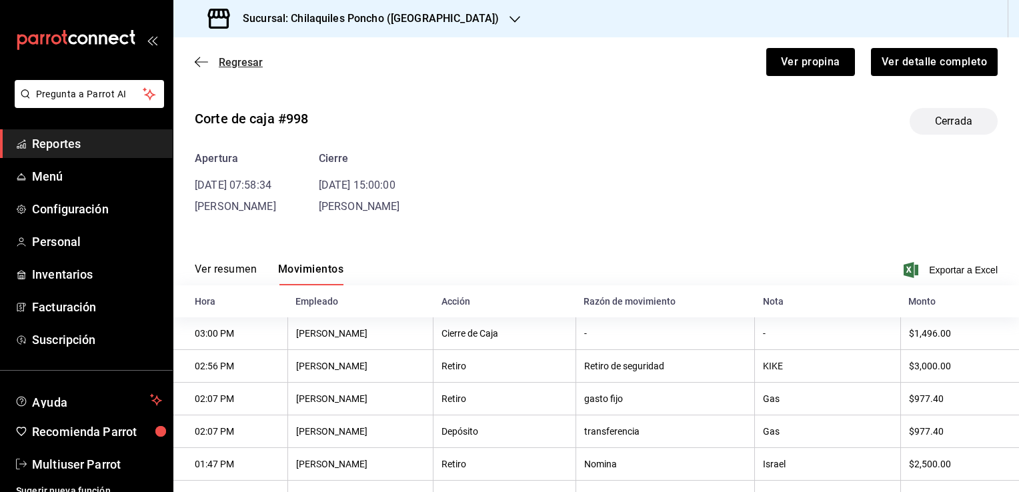  I want to click on span: Regresar, so click(241, 62).